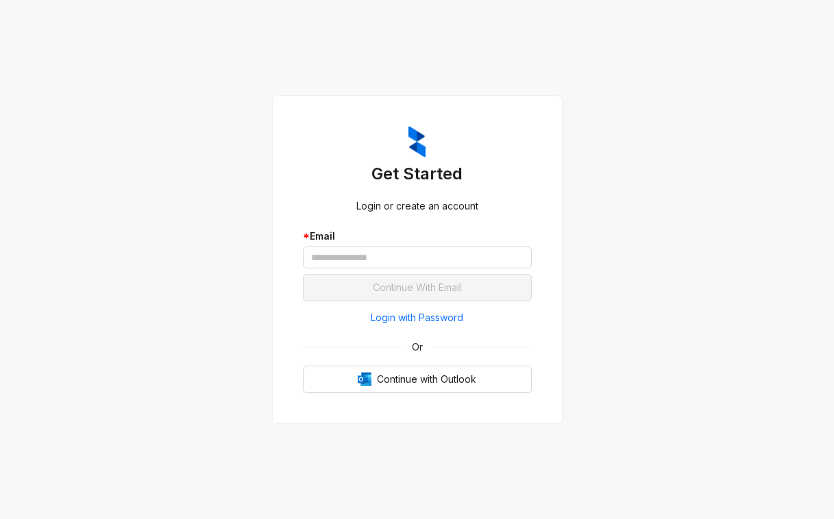  Describe the element at coordinates (365, 380) in the screenshot. I see `img: Outlook` at that location.